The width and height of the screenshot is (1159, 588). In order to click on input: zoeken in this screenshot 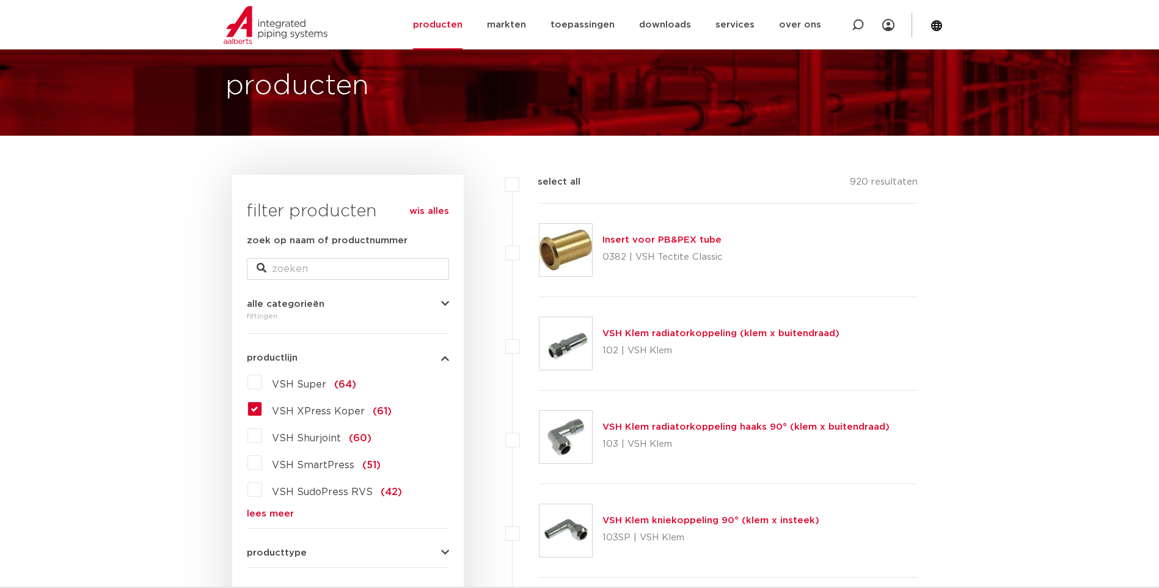, I will do `click(348, 269)`.